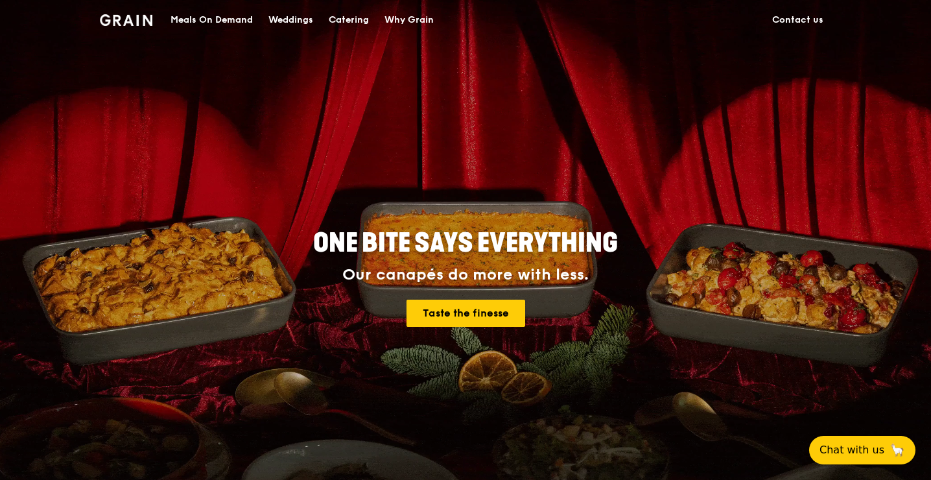  Describe the element at coordinates (409, 20) in the screenshot. I see `a: Why Grain` at that location.